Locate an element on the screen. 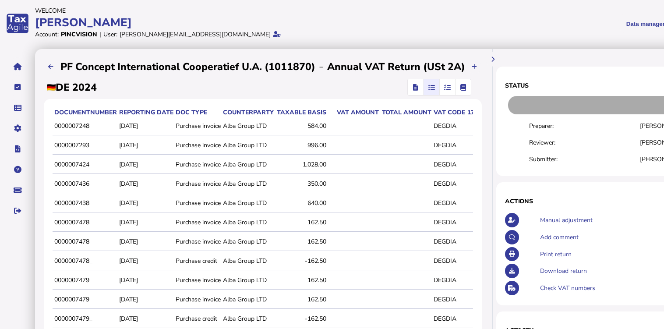 This screenshot has height=329, width=664. div: User: is located at coordinates (110, 34).